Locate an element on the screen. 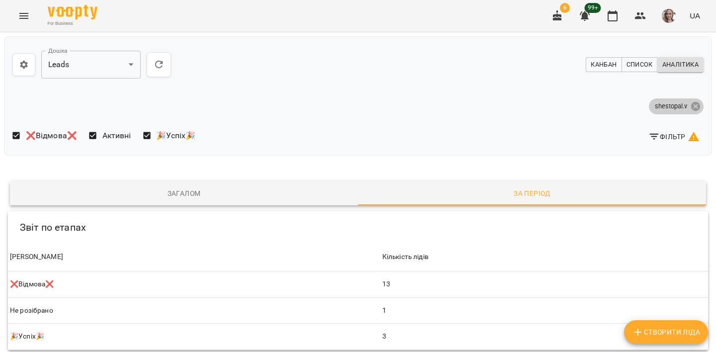 The width and height of the screenshot is (716, 352). span: 🎉Успіх🎉 is located at coordinates (175, 136).